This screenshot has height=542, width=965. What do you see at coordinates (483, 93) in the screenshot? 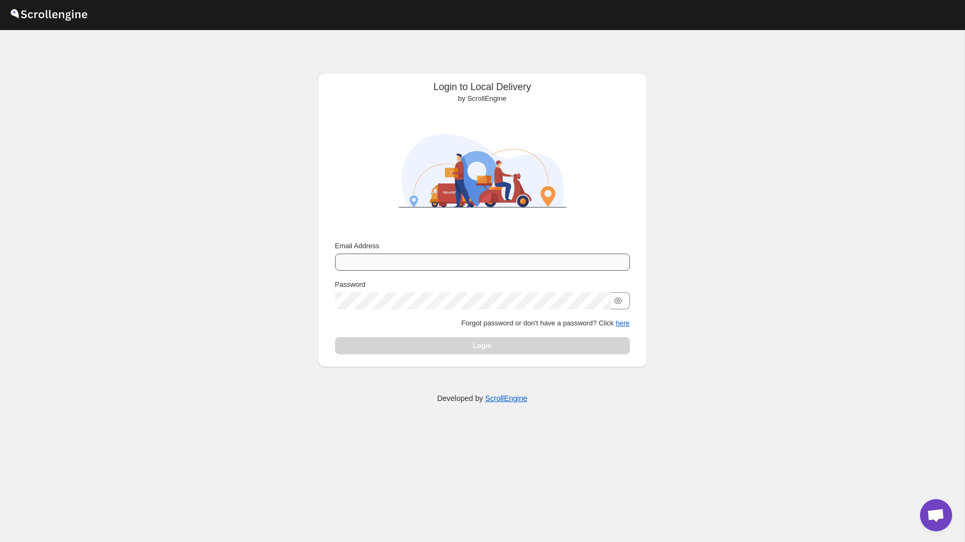
I see `div: Login to Local Delivery` at bounding box center [483, 93].